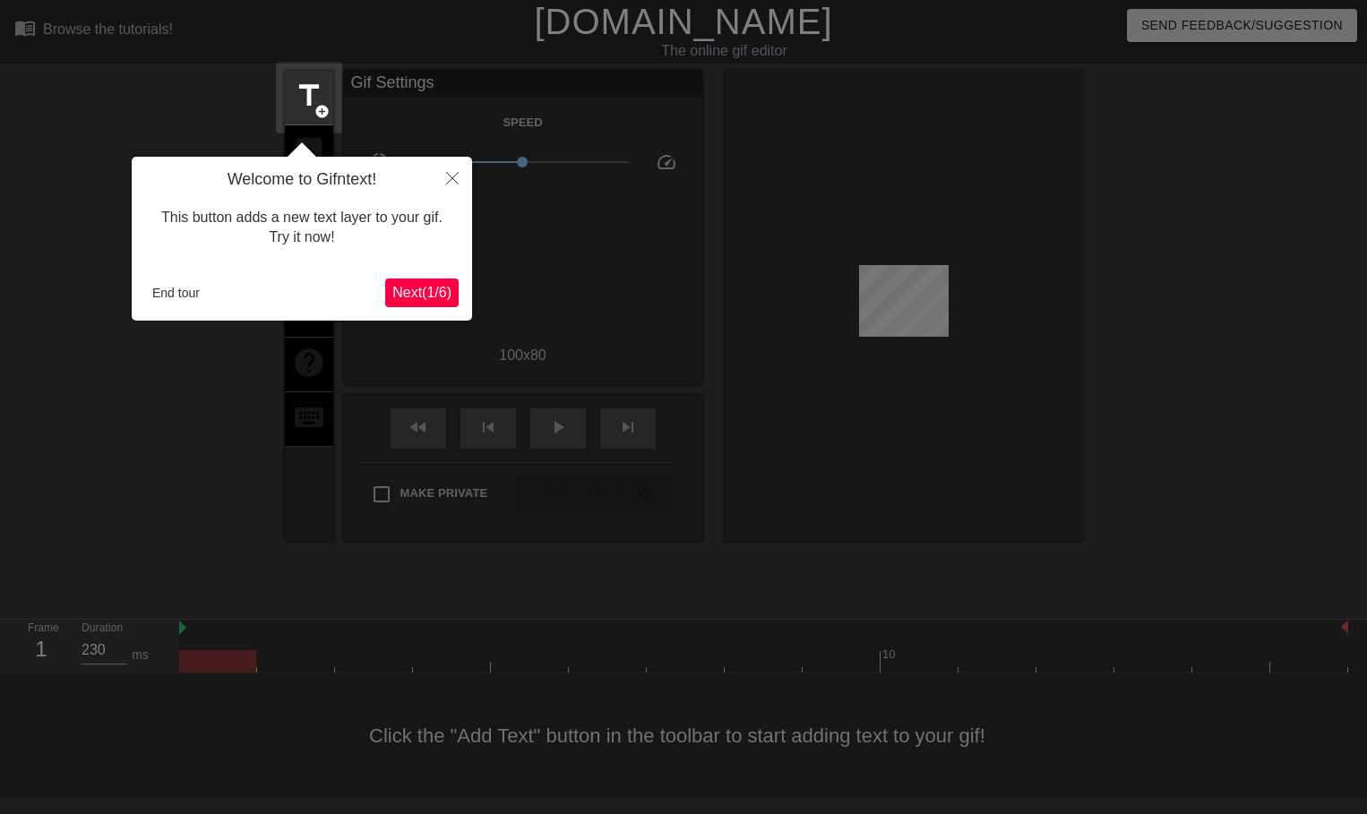 This screenshot has height=814, width=1367. I want to click on span: Next ( 1 / 6 ), so click(422, 292).